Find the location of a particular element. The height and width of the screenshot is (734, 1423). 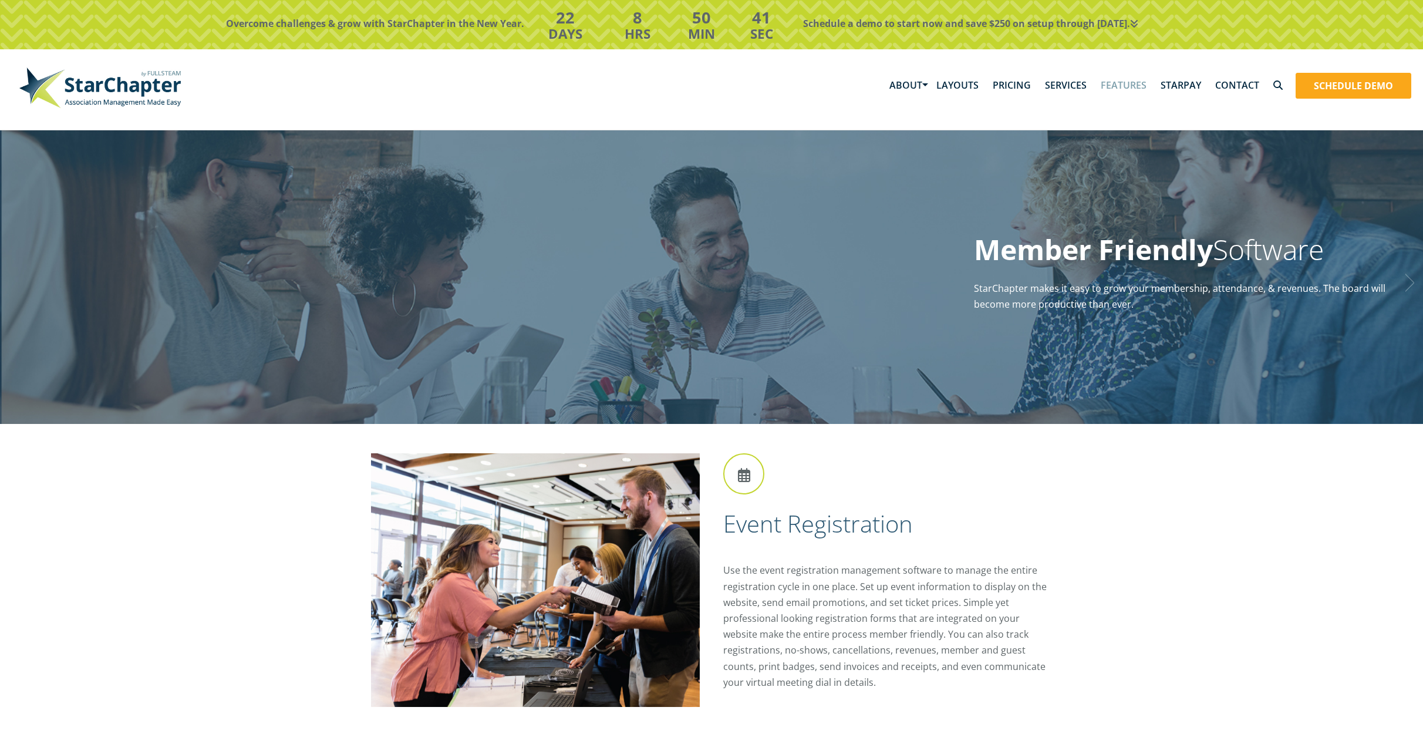

img: StarChapter-with-Tagline-Main-500.jpg is located at coordinates (100, 87).